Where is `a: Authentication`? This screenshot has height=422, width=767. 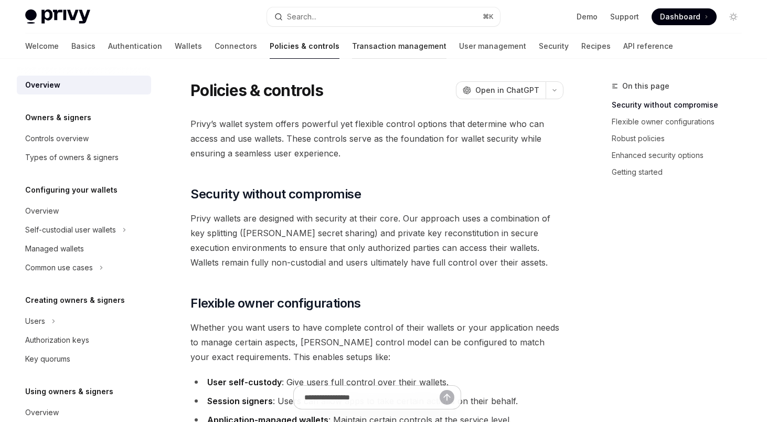
a: Authentication is located at coordinates (135, 46).